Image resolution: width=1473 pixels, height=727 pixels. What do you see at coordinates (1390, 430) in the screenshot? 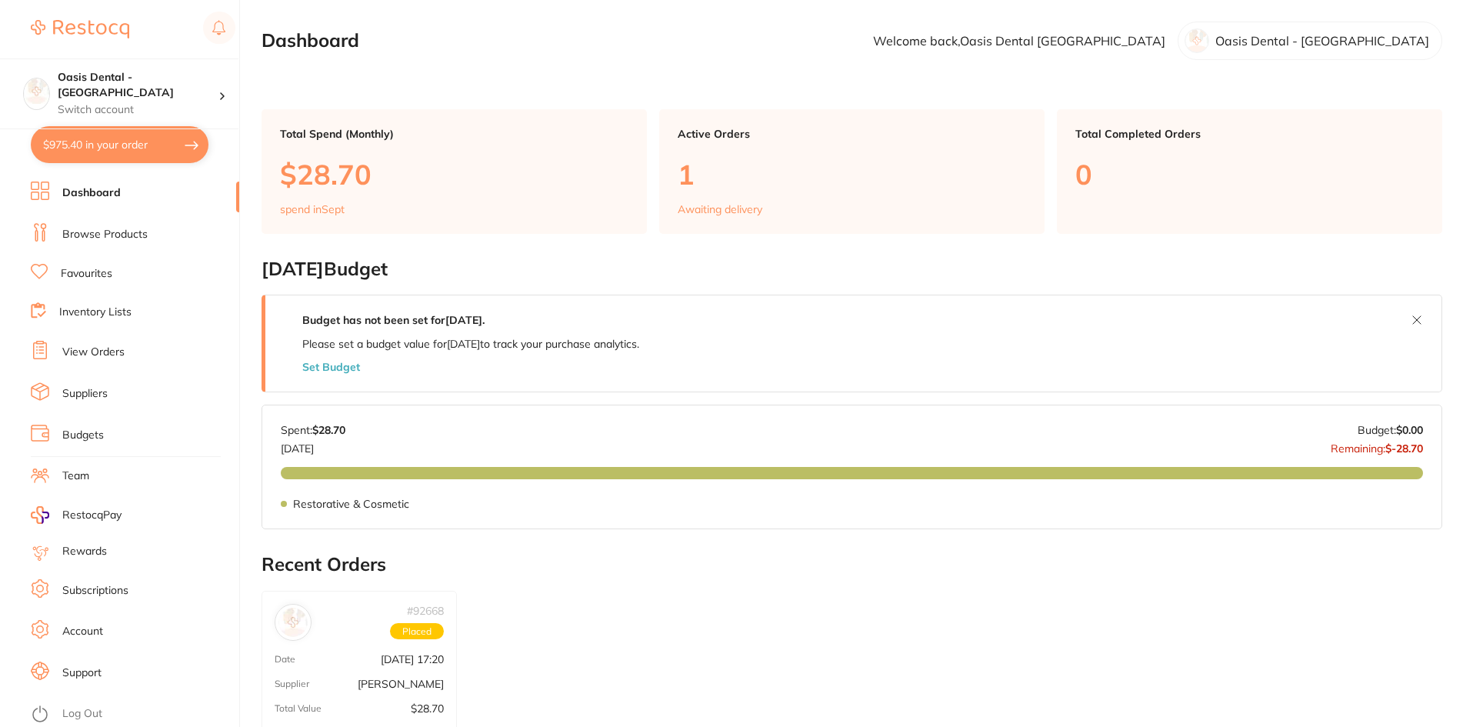
I see `p: Budget:` at bounding box center [1390, 430].